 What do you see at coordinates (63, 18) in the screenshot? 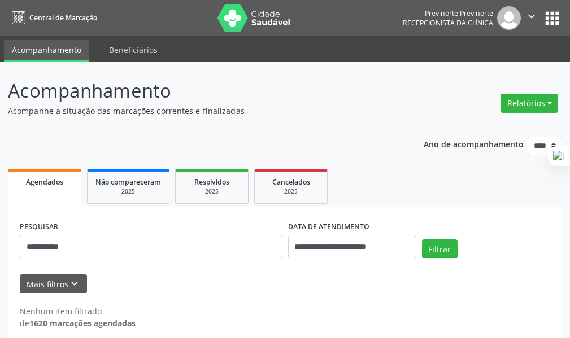
I see `span: Central de Marcação` at bounding box center [63, 18].